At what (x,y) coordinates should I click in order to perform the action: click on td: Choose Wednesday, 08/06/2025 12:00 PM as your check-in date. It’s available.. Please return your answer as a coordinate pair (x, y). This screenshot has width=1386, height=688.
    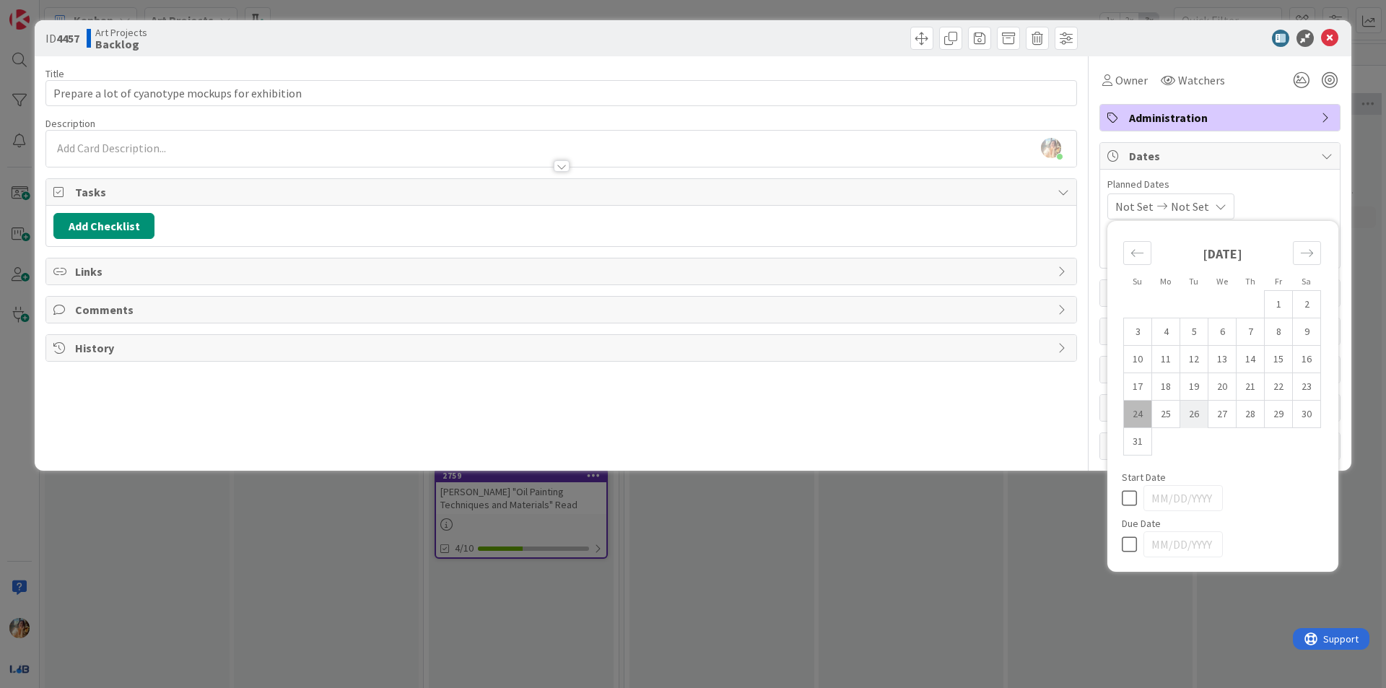
    Looking at the image, I should click on (1222, 332).